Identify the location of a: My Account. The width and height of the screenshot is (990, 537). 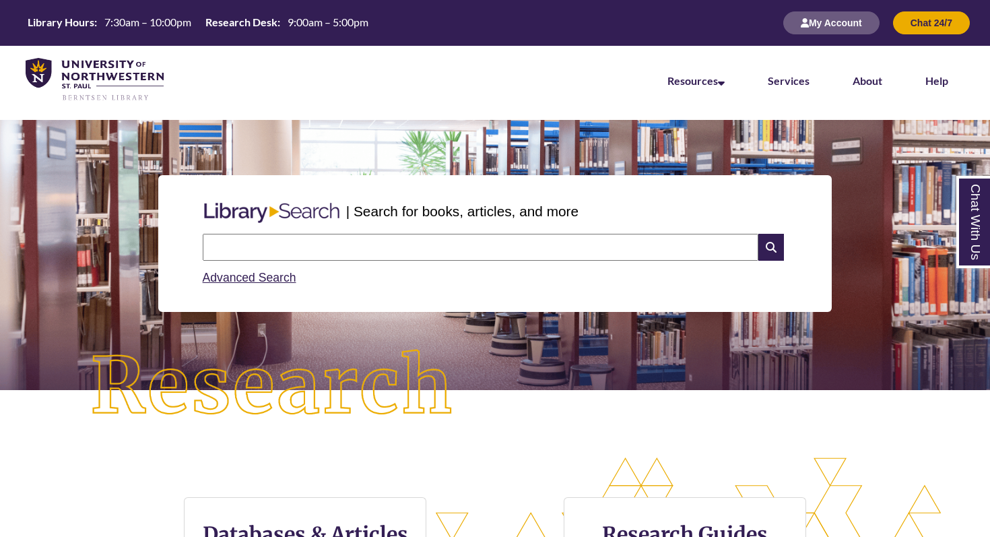
(831, 22).